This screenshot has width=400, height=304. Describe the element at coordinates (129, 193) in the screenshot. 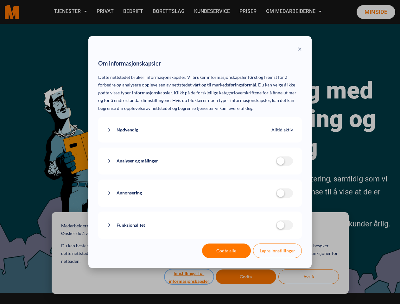

I see `span: Annonsering` at that location.